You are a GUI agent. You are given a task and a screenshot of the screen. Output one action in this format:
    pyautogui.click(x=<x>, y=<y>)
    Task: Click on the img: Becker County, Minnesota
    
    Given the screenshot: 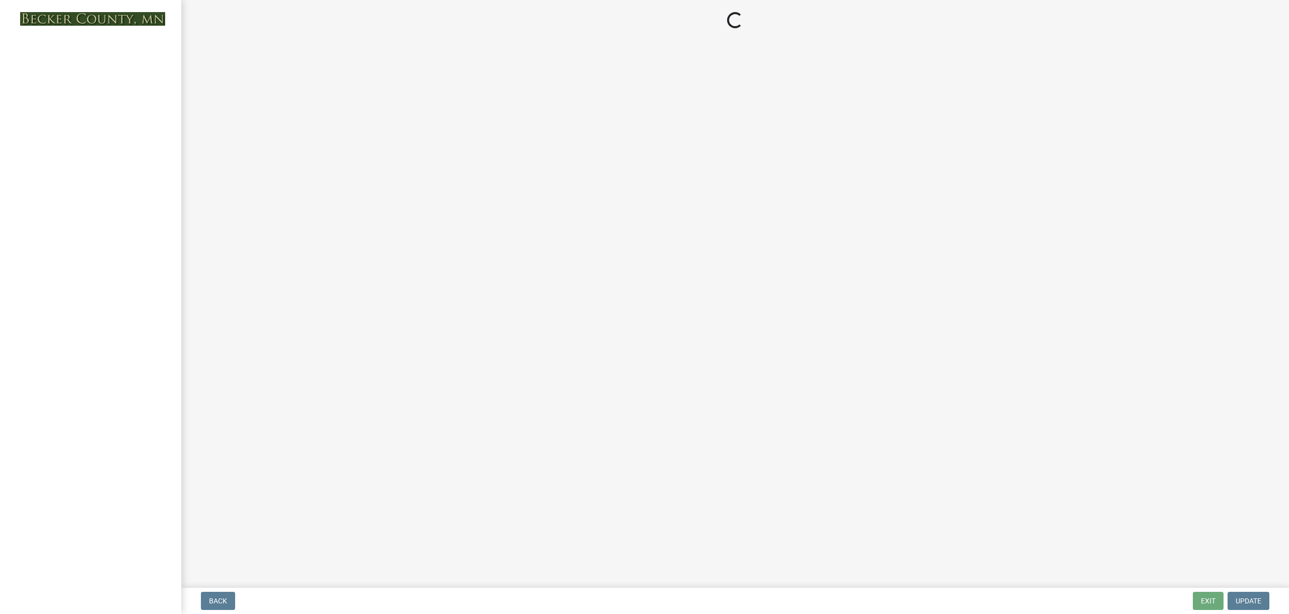 What is the action you would take?
    pyautogui.click(x=93, y=19)
    